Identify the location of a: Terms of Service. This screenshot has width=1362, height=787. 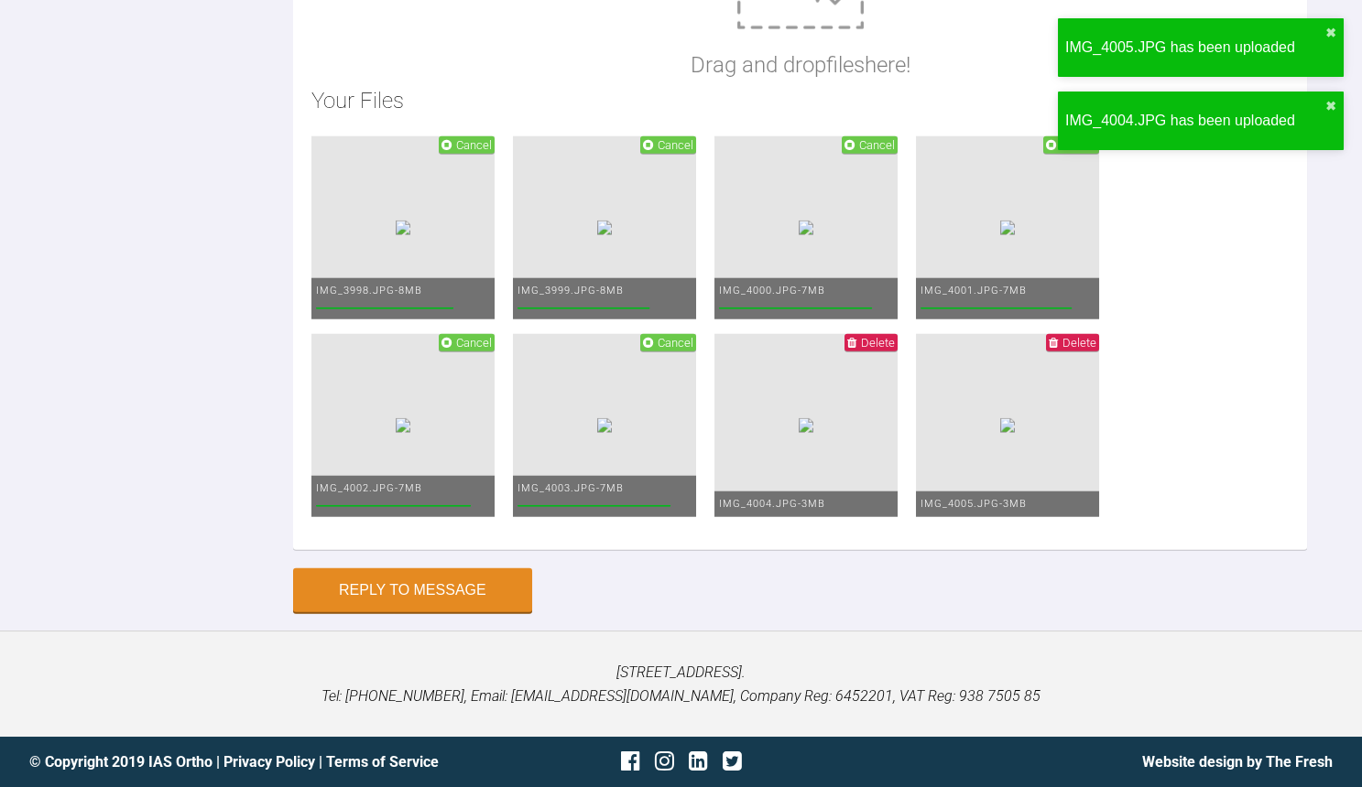
(382, 762).